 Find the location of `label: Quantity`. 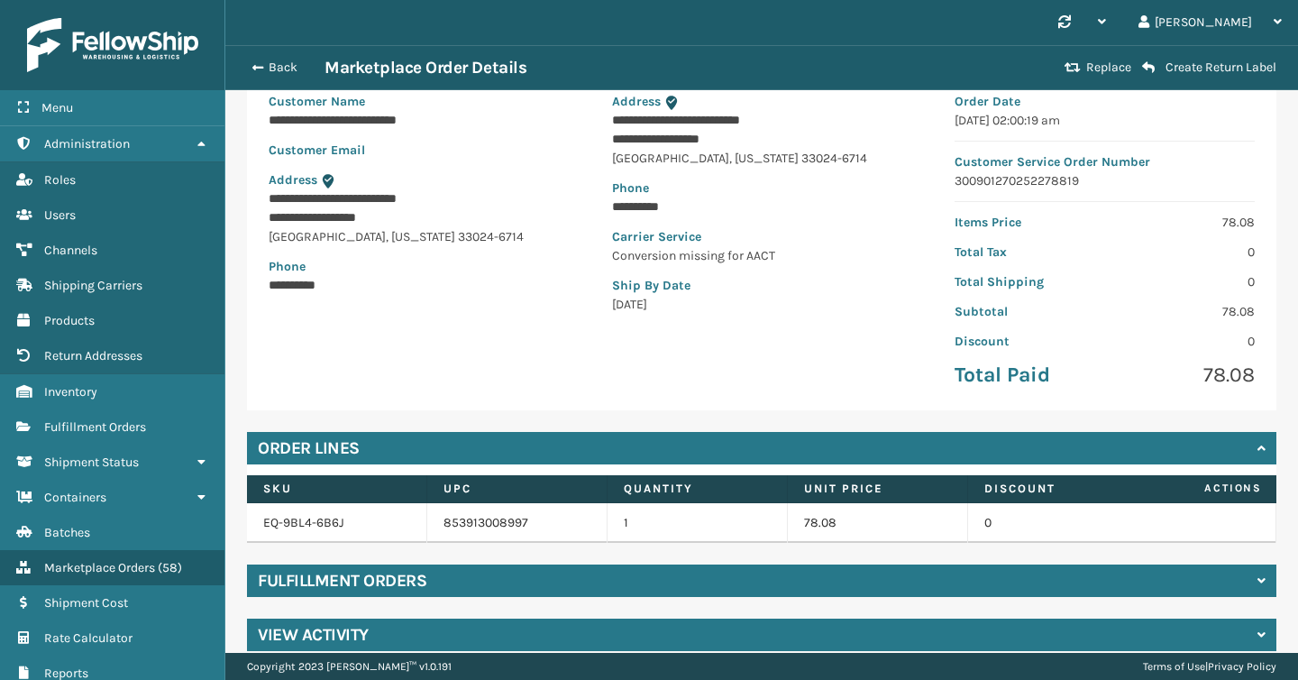

label: Quantity is located at coordinates (697, 489).